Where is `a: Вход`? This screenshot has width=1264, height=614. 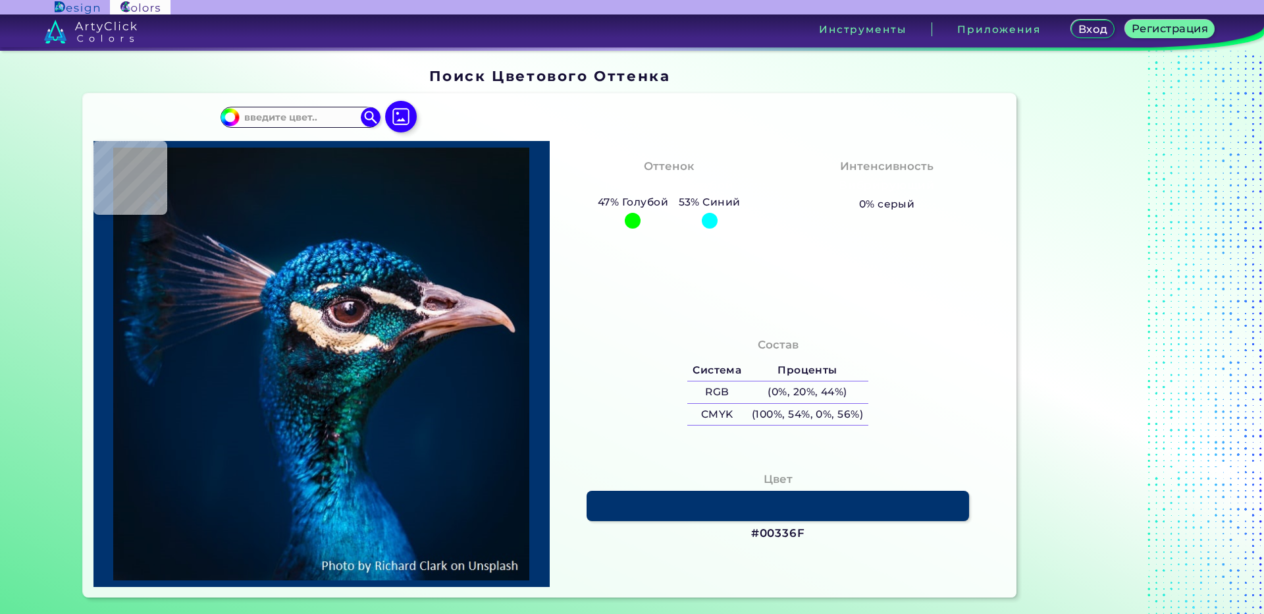
a: Вход is located at coordinates (1093, 29).